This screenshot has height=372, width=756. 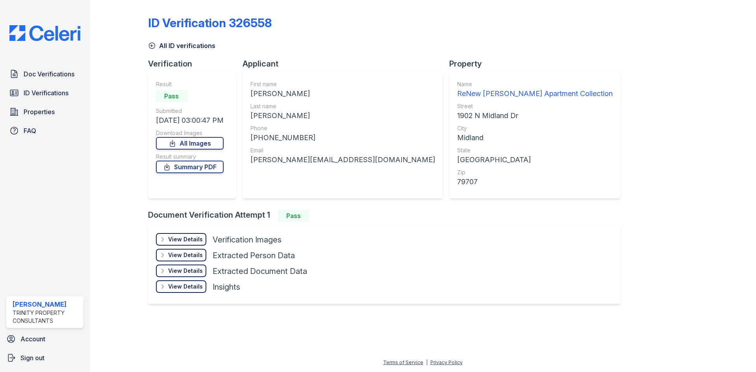 I want to click on span: ID Verifications, so click(x=46, y=93).